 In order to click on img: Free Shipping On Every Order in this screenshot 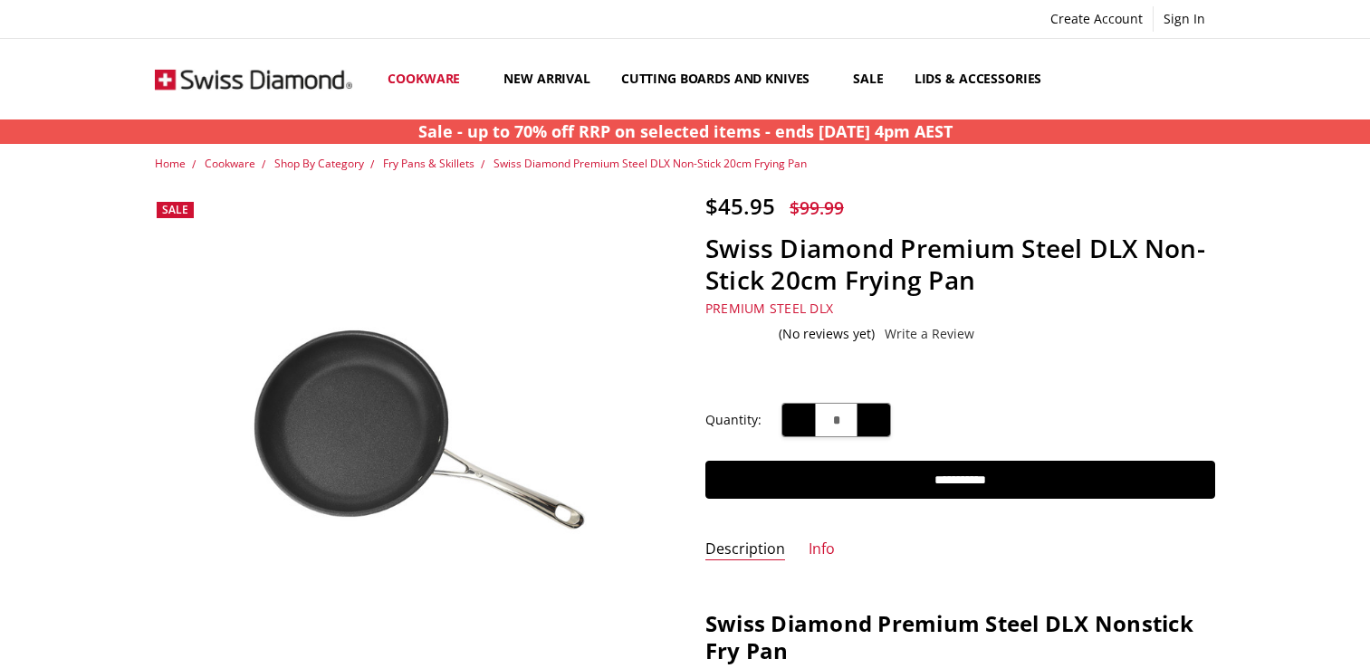, I will do `click(254, 79)`.